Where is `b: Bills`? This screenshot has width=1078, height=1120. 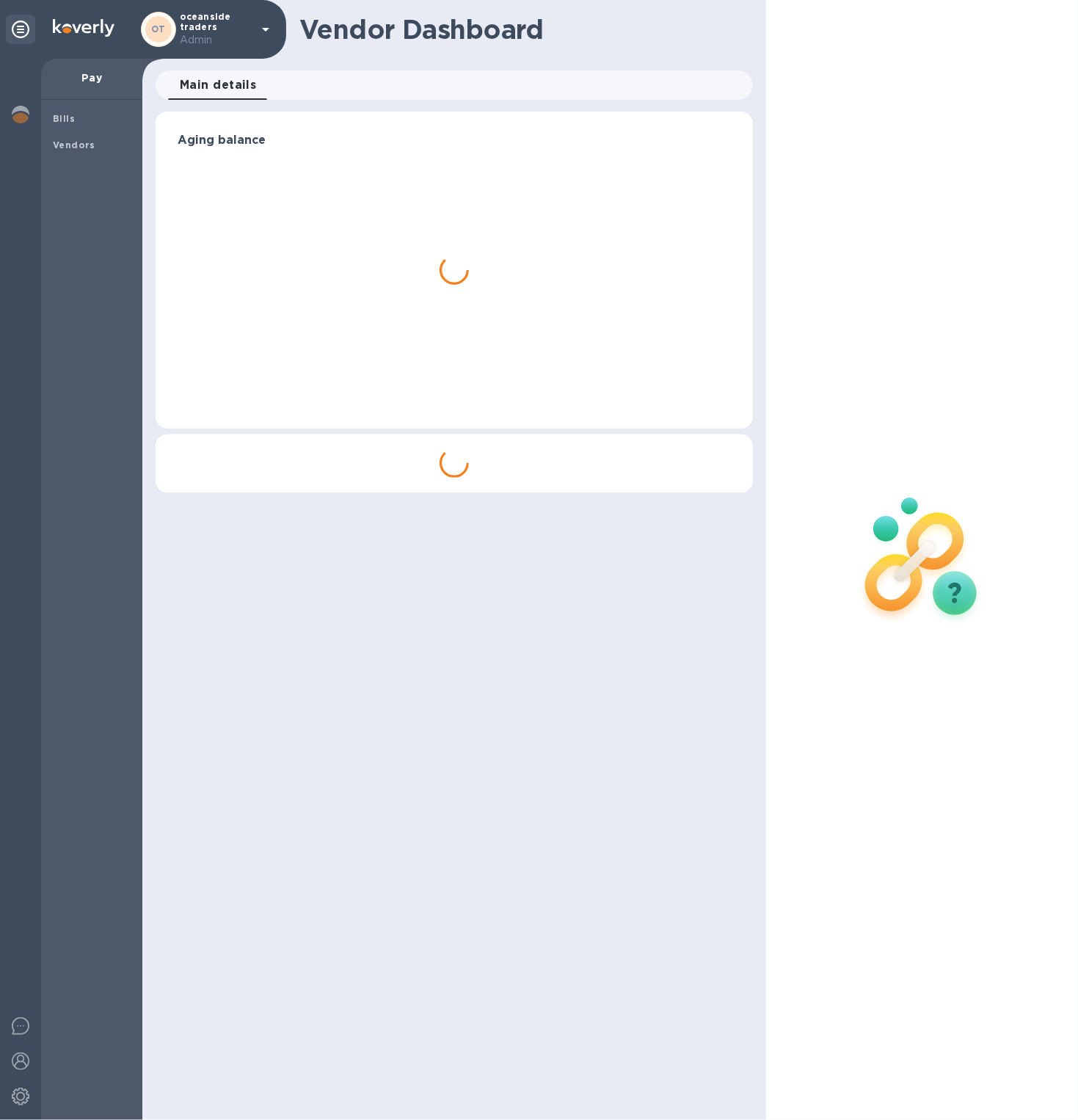 b: Bills is located at coordinates (64, 118).